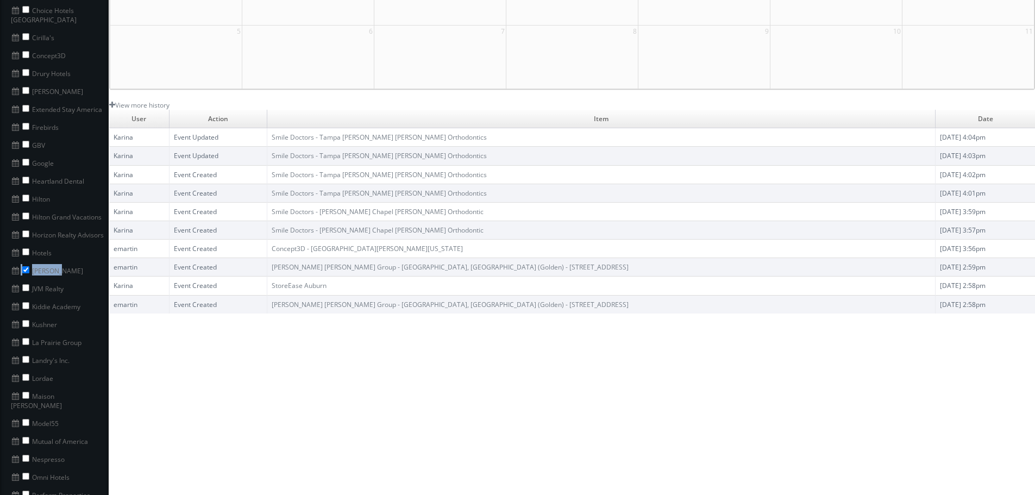 The width and height of the screenshot is (1035, 495). What do you see at coordinates (239, 31) in the screenshot?
I see `span: 5` at bounding box center [239, 31].